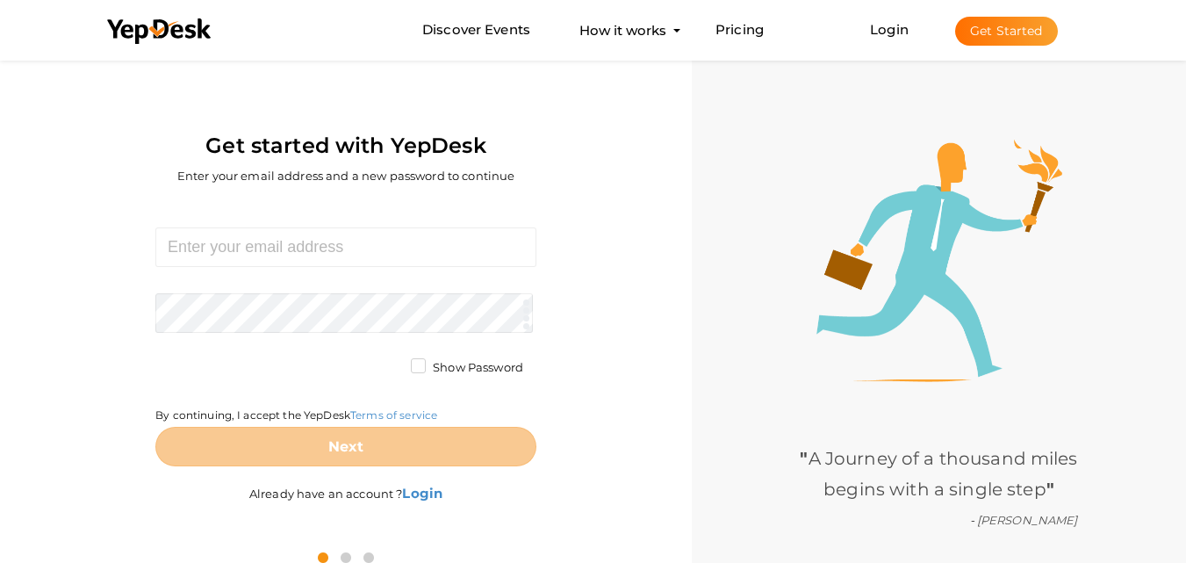 The width and height of the screenshot is (1186, 563). I want to click on a: Discover Events, so click(476, 30).